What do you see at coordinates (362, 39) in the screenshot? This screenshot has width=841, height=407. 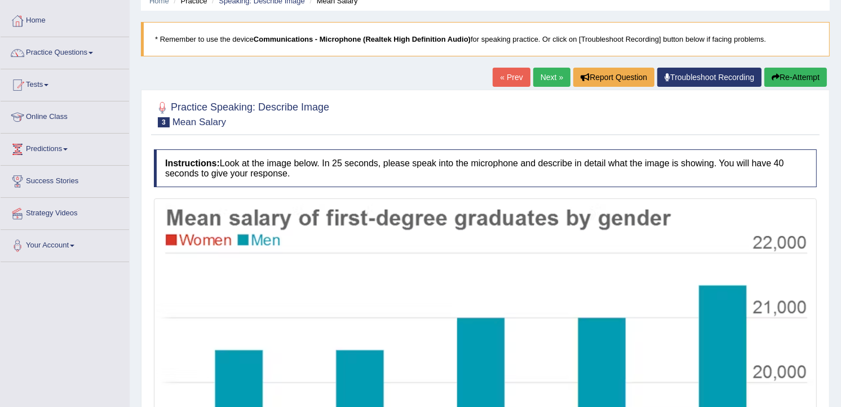 I see `b: Communications - Microphone (Realtek High Definition Audio)` at bounding box center [362, 39].